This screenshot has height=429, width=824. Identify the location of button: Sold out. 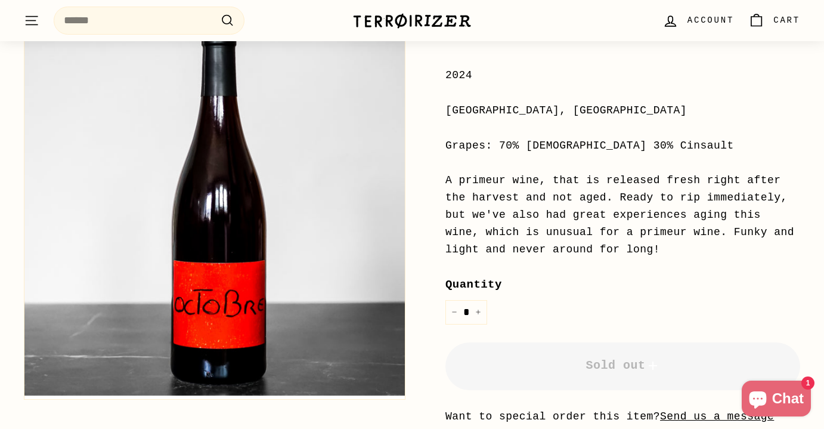
(622, 366).